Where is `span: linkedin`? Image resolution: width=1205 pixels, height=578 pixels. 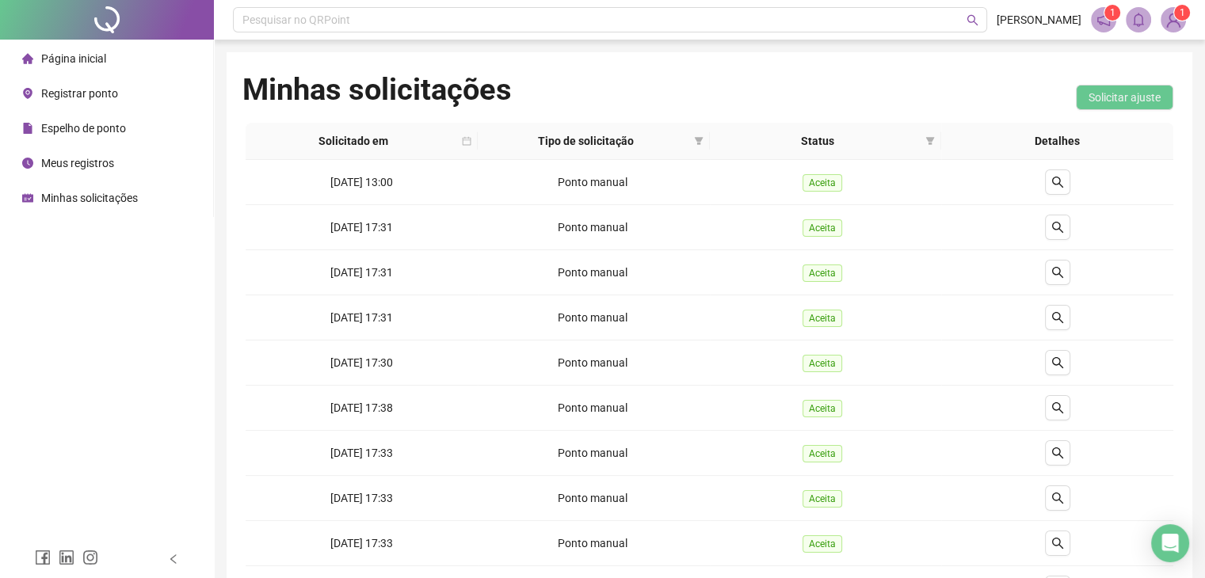
span: linkedin is located at coordinates (67, 558).